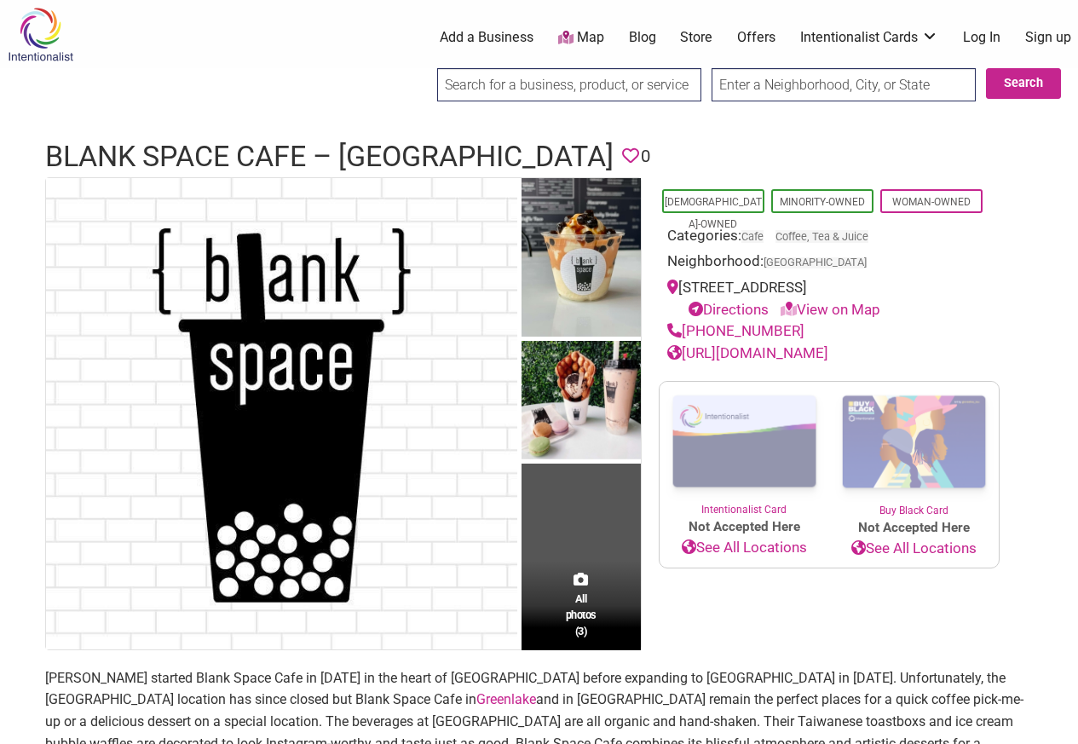  Describe the element at coordinates (756, 37) in the screenshot. I see `a: Offers` at that location.